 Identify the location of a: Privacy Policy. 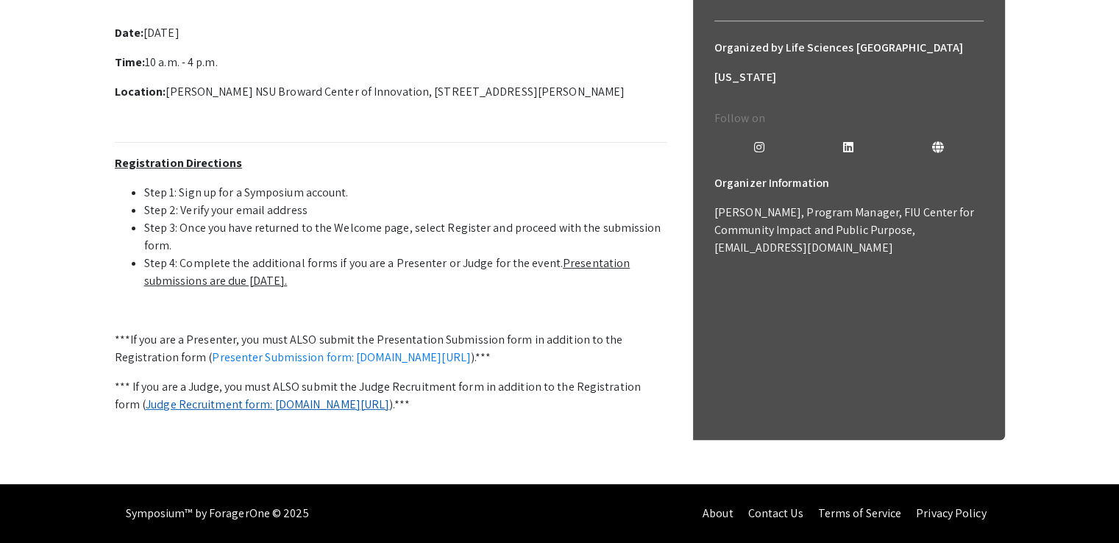
(951, 513).